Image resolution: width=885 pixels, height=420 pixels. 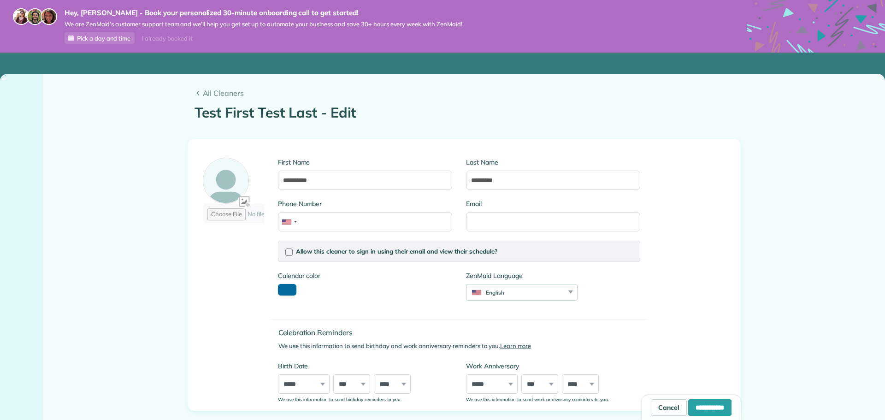 I want to click on label: Birth Date, so click(x=365, y=366).